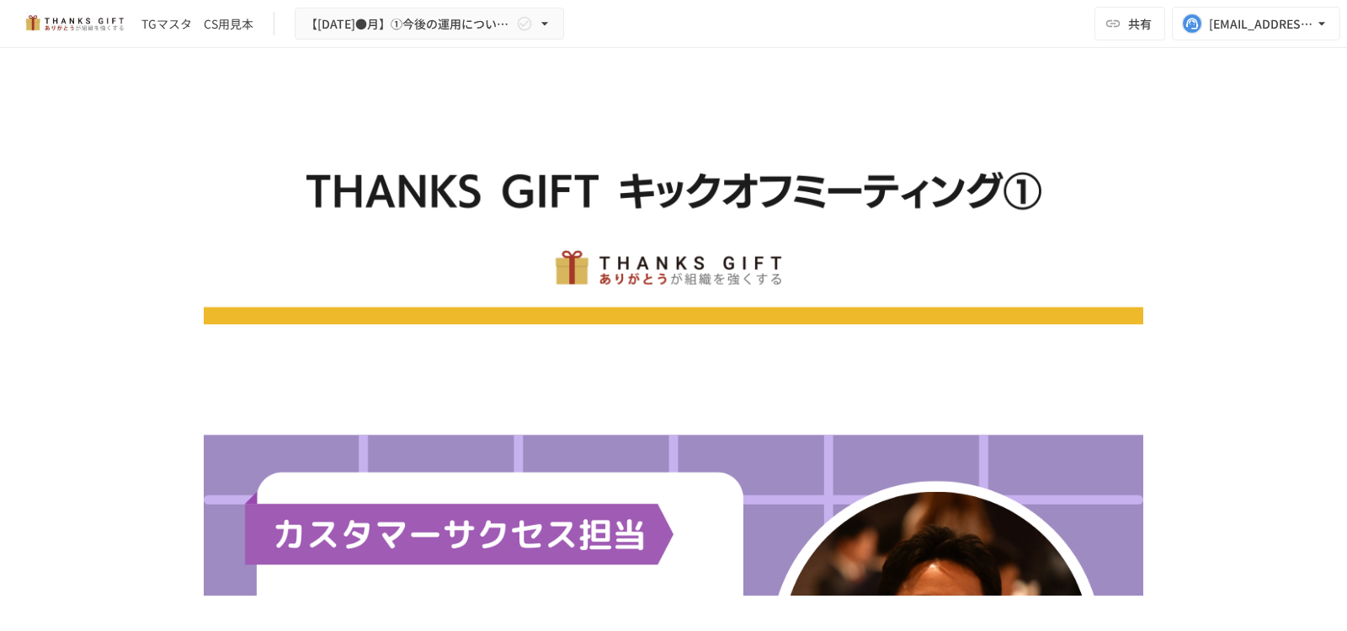 The image size is (1347, 631). What do you see at coordinates (1140, 24) in the screenshot?
I see `span: 共有` at bounding box center [1140, 24].